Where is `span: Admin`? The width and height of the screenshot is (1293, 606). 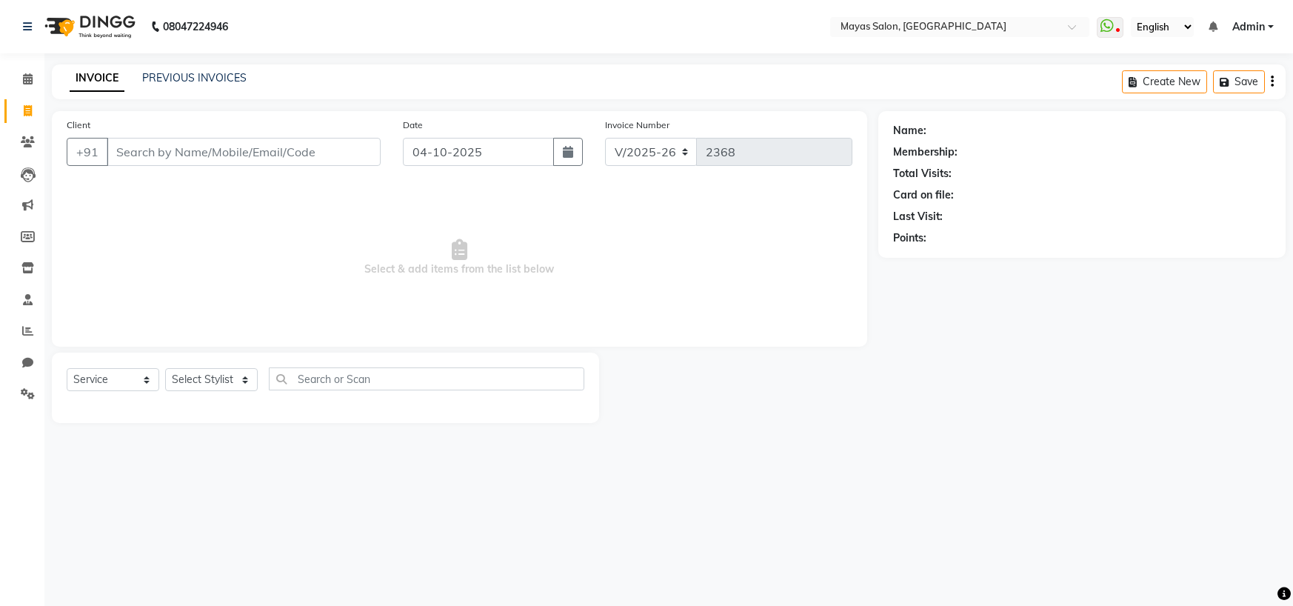 span: Admin is located at coordinates (1248, 27).